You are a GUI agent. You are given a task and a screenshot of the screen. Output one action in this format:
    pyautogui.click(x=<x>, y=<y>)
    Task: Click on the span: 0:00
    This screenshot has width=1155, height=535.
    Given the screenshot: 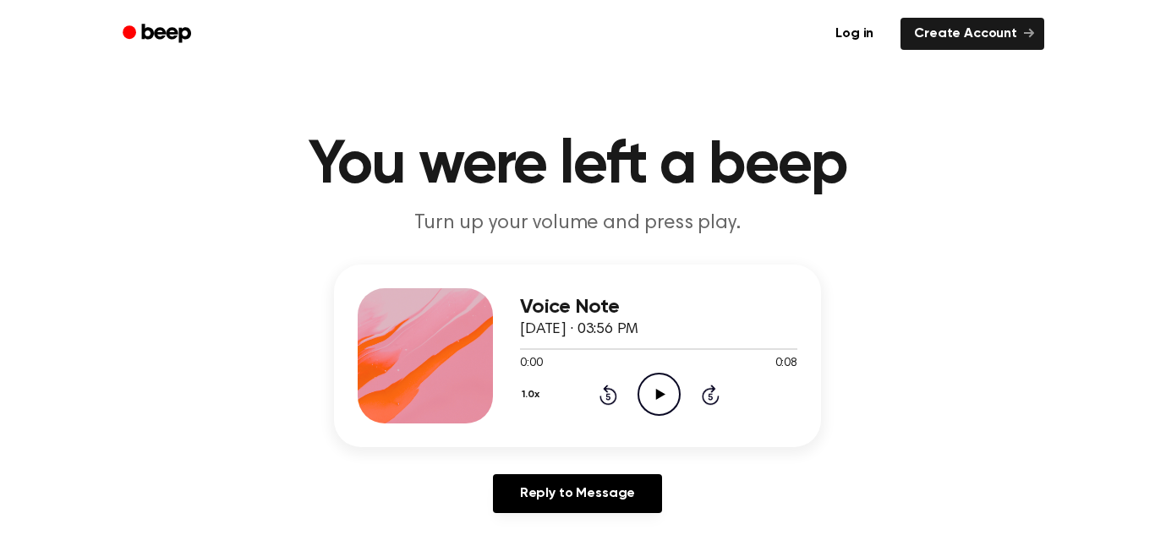 What is the action you would take?
    pyautogui.click(x=531, y=363)
    